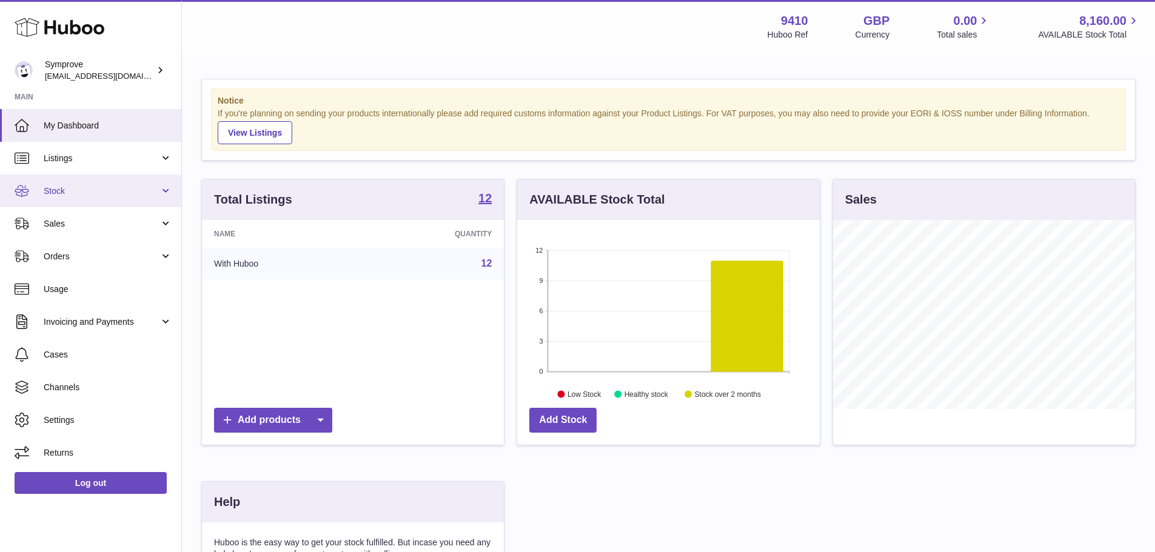 The height and width of the screenshot is (552, 1155). I want to click on text: Low Stock, so click(584, 394).